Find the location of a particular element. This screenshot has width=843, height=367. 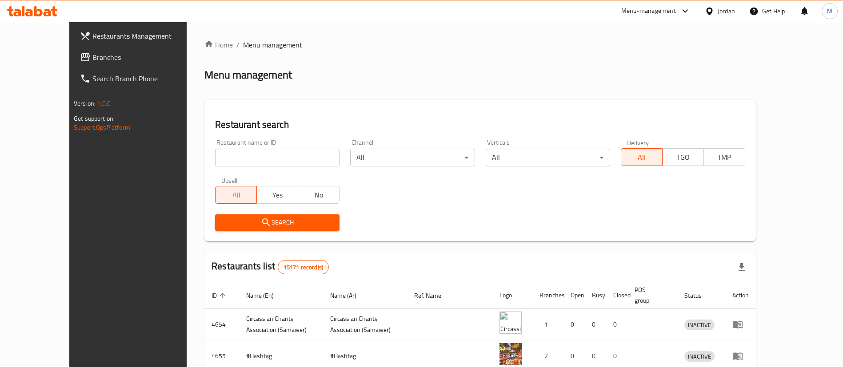

th: Busy is located at coordinates (595, 295).